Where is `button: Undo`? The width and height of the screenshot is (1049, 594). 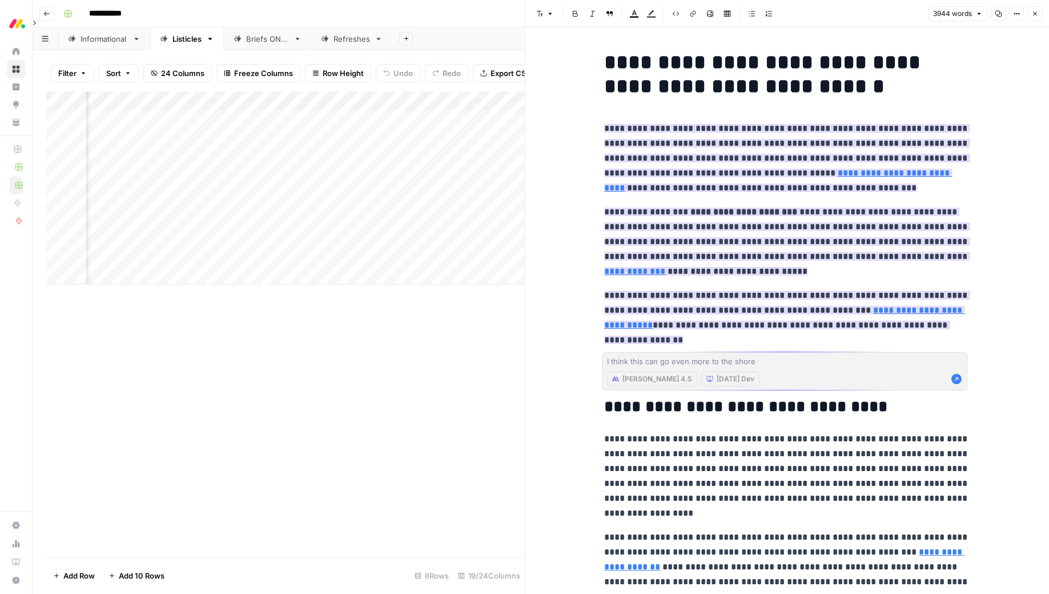 button: Undo is located at coordinates (398, 73).